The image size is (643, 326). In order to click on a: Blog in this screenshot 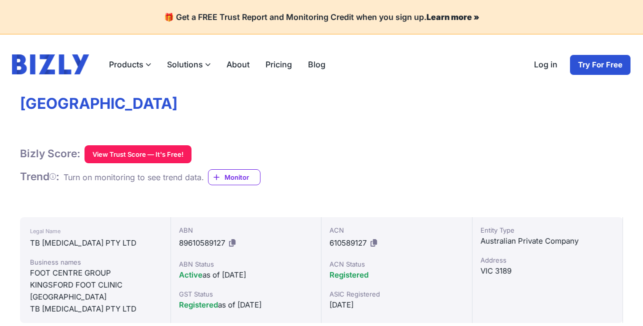, I will do `click(316, 64)`.